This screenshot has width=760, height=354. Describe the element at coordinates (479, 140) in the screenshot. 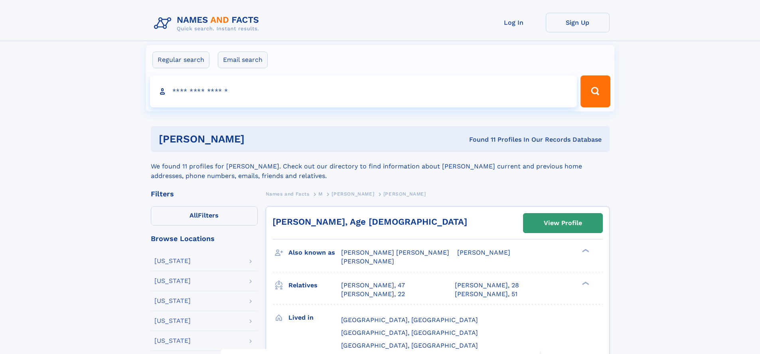

I see `div: Found 11 Profiles In Our Records Database` at that location.